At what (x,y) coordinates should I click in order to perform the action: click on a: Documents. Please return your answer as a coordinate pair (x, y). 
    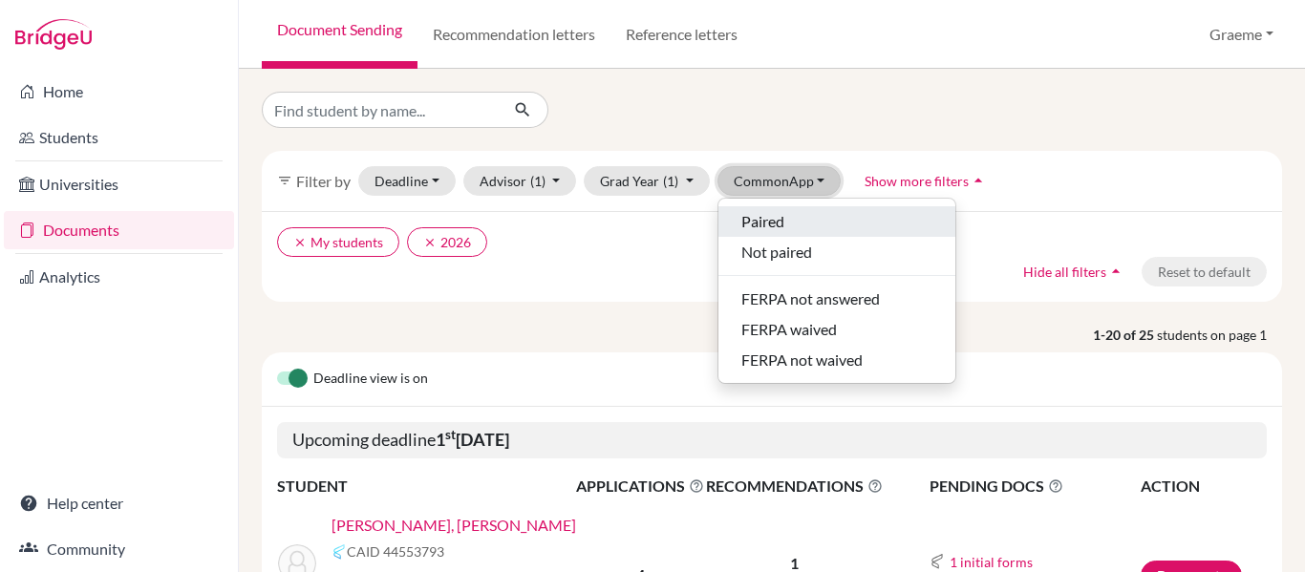
    Looking at the image, I should click on (118, 230).